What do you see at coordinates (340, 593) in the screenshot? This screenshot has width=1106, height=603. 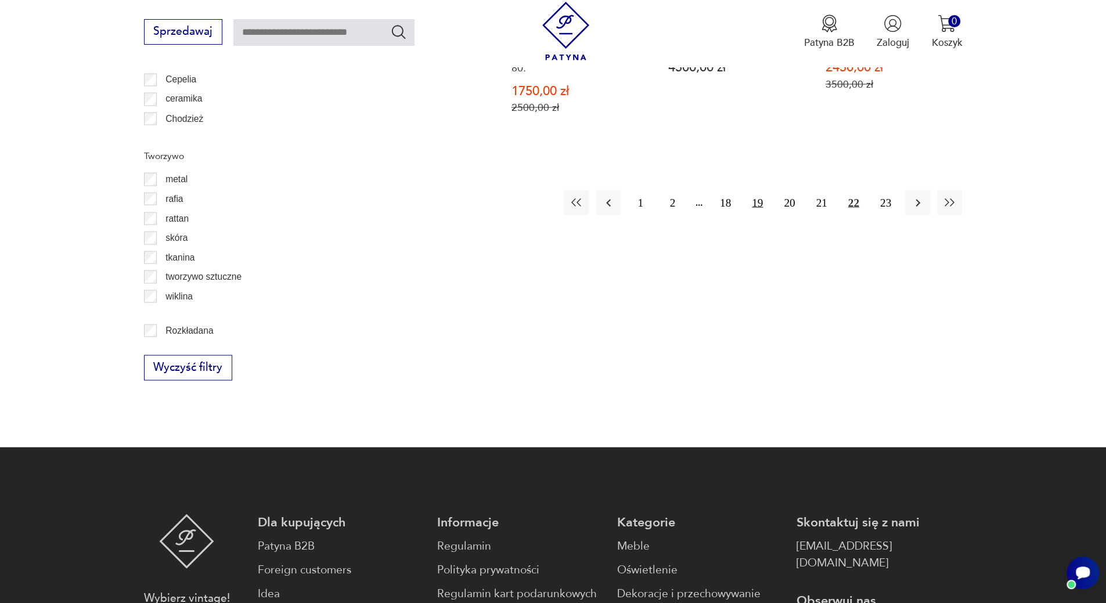 I see `a: Idea` at bounding box center [340, 593].